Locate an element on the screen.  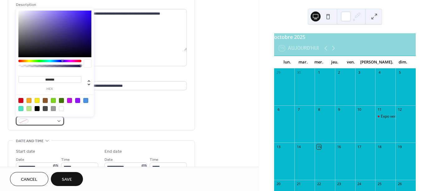
div: jeu. is located at coordinates (335, 62).